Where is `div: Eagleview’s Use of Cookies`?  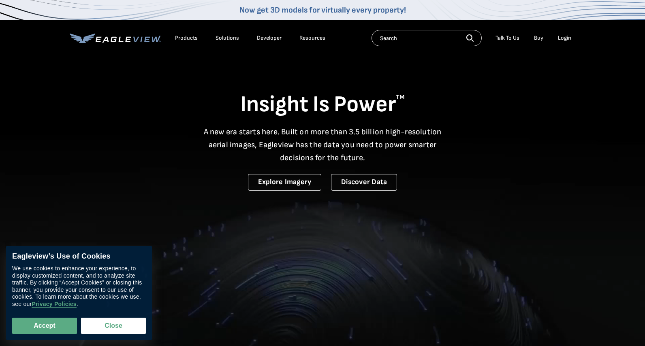
div: Eagleview’s Use of Cookies is located at coordinates (79, 257).